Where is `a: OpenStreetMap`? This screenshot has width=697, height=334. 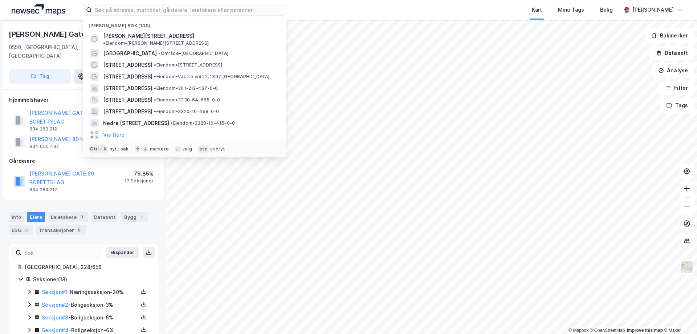
a: OpenStreetMap is located at coordinates (607, 330).